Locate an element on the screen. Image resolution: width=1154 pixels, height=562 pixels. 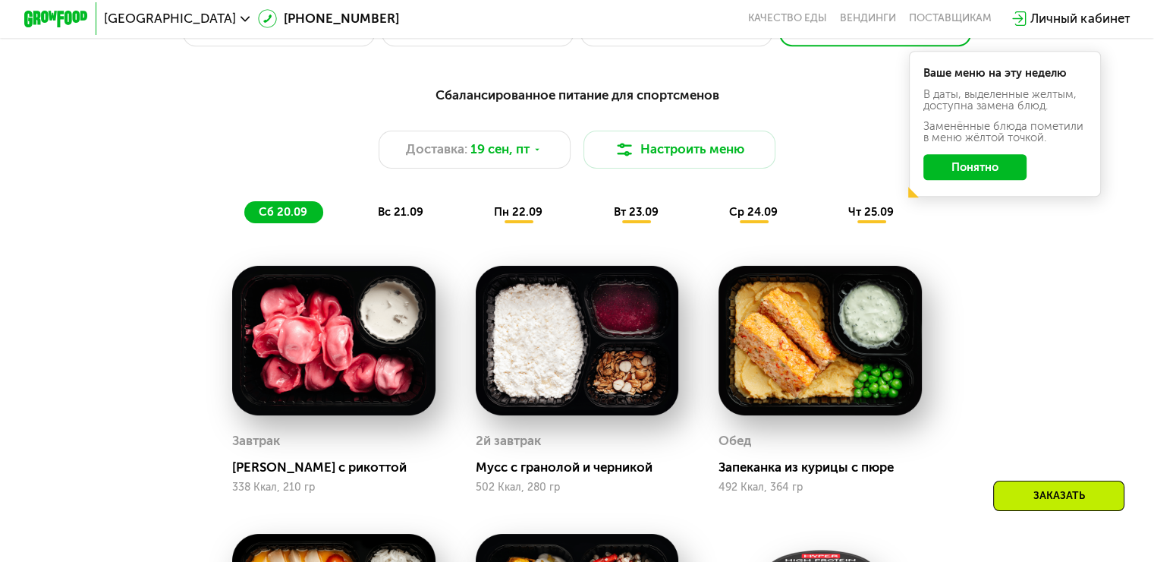
a: Вендинги is located at coordinates (868, 18).